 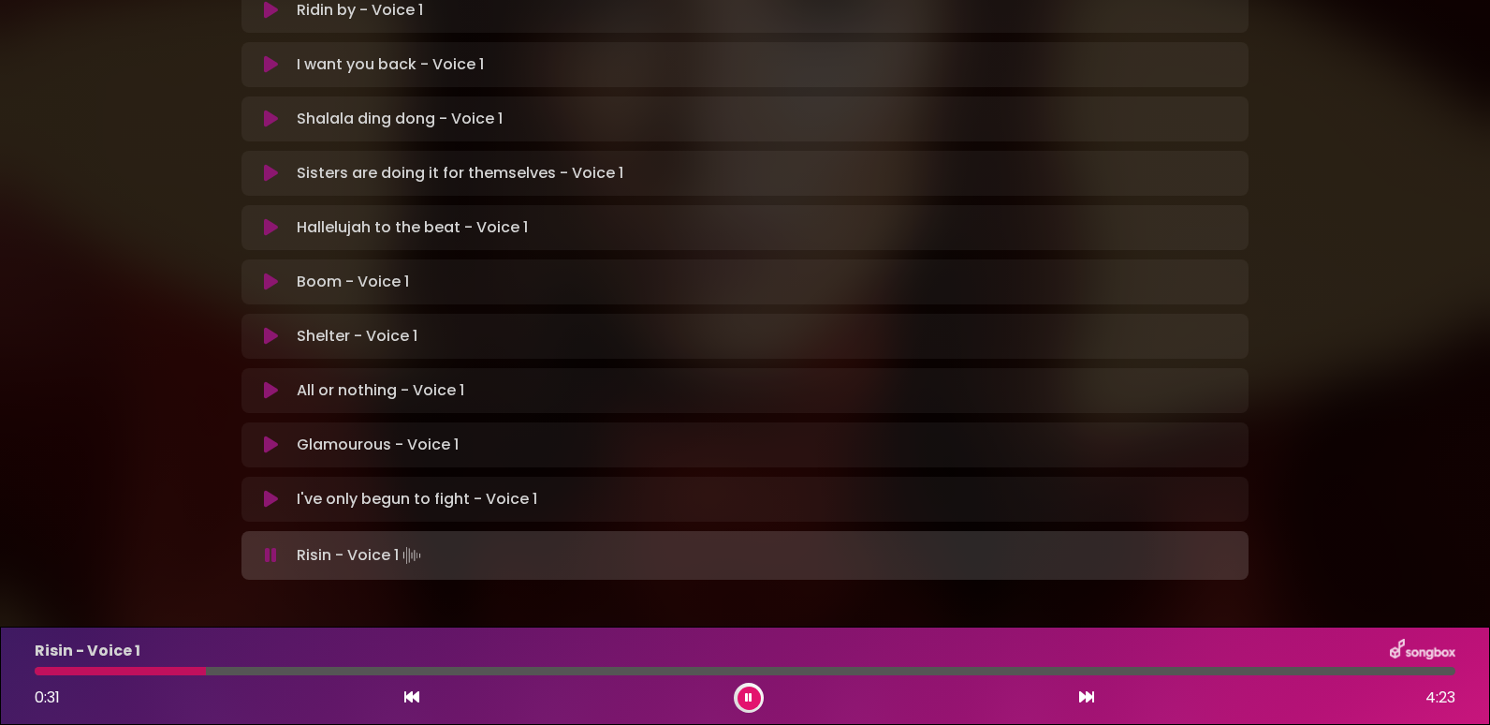 I want to click on p: Glamourous - Voice 1, so click(x=377, y=445).